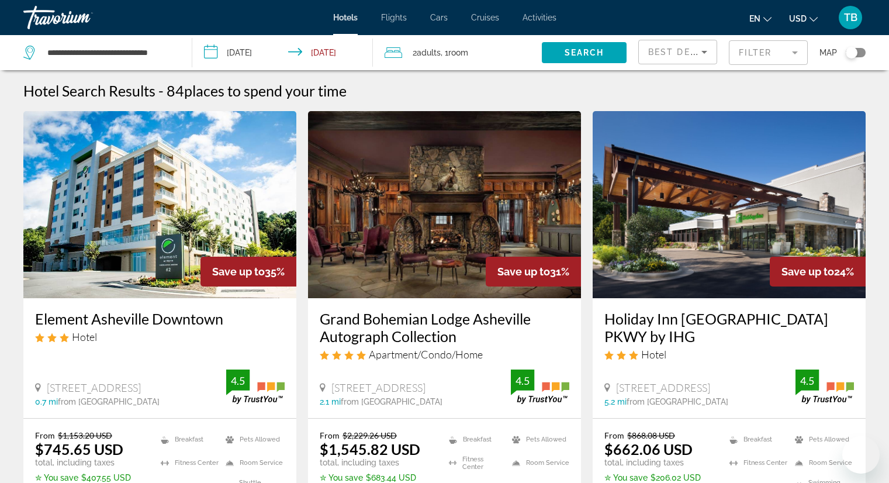 This screenshot has height=483, width=889. I want to click on span: 5.2 mi, so click(615, 401).